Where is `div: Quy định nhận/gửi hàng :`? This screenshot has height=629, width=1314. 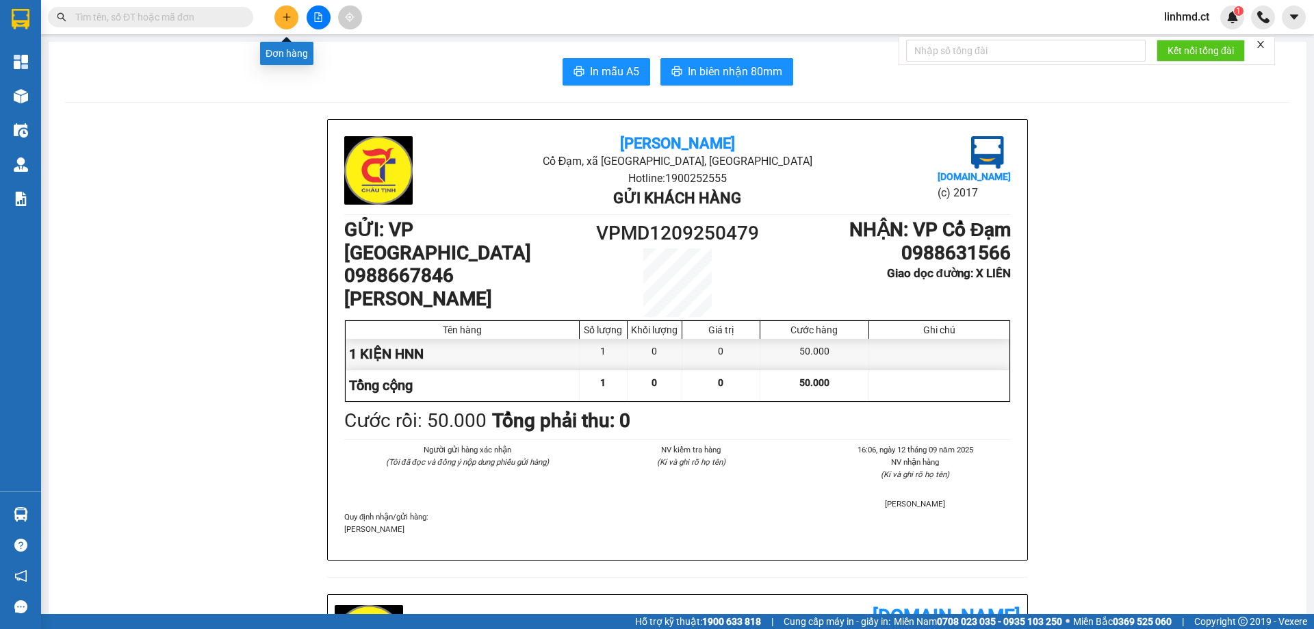
div: Quy định nhận/gửi hàng : is located at coordinates (677, 523).